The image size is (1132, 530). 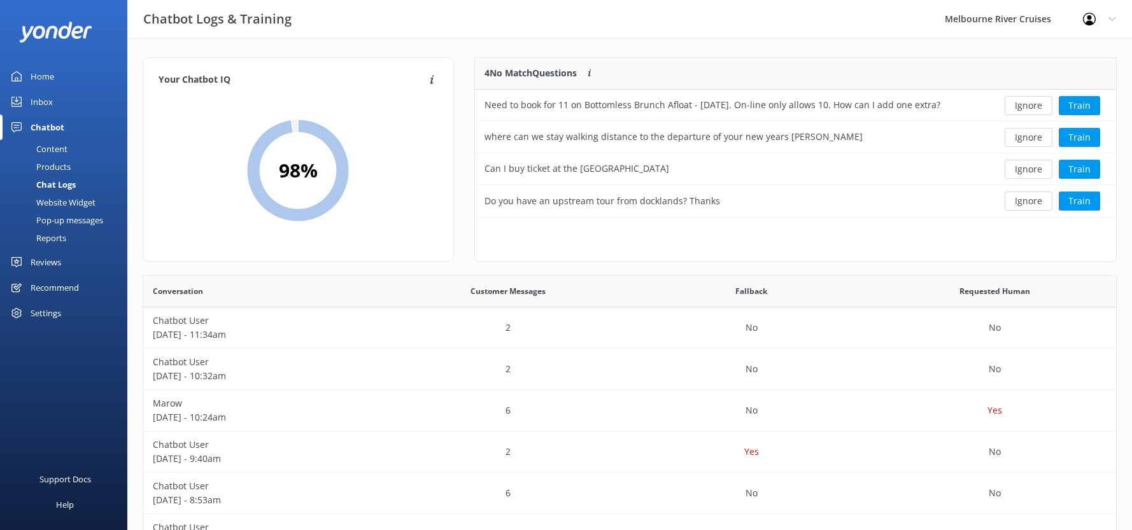 I want to click on div: Reviews, so click(x=46, y=262).